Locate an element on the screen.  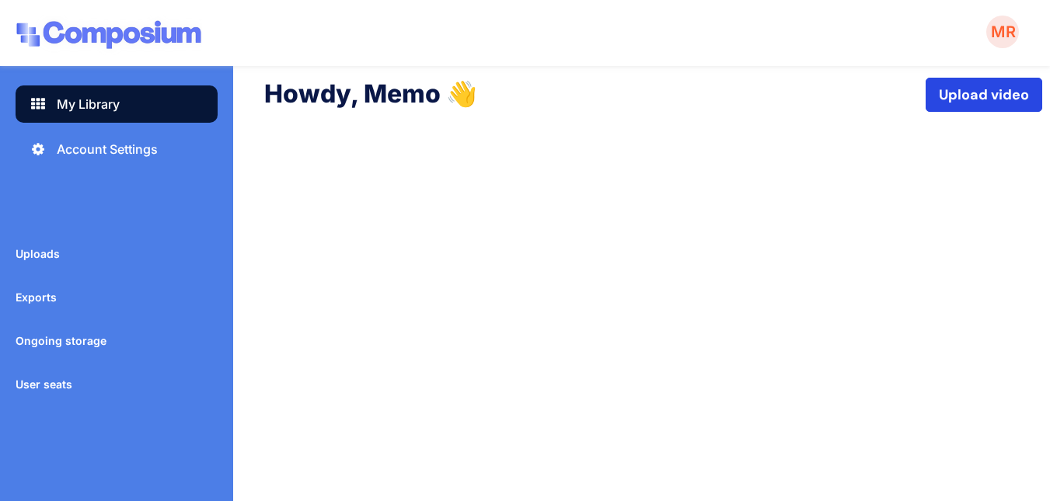
div: My Library is located at coordinates (88, 104).